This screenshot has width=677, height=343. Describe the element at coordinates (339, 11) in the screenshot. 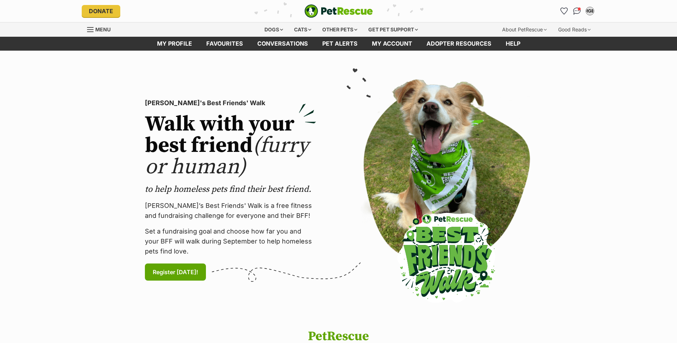

I see `img: logo-e224e6f780fb5917bec1dbf3a21bbac754714ae5b6737aabdf751b685950b380.svg` at that location.